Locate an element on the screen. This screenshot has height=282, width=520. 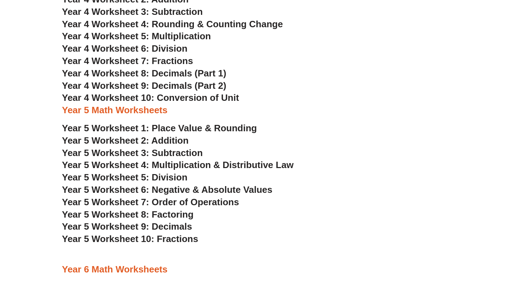
span: Year 5 Worksheet 7: Order of Operations is located at coordinates (150, 202).